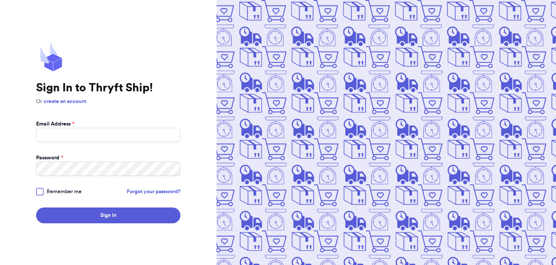 The height and width of the screenshot is (265, 556). I want to click on label: Password, so click(50, 158).